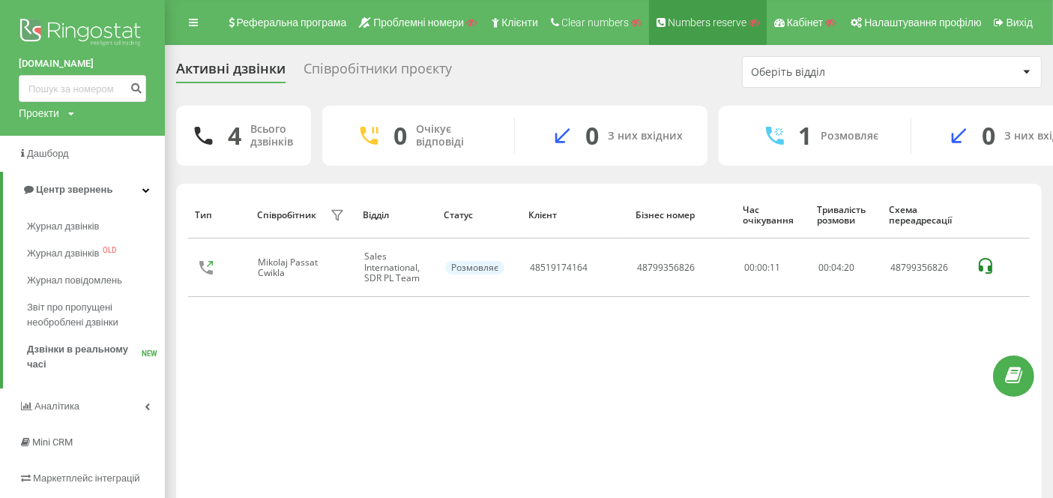 The width and height of the screenshot is (1053, 498). What do you see at coordinates (292, 268) in the screenshot?
I see `div: Mikolaj Passat Cwikla` at bounding box center [292, 268].